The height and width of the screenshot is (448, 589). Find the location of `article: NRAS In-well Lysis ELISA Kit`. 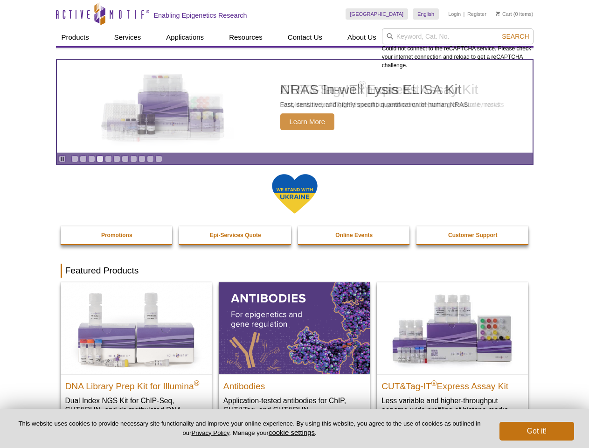

article: NRAS In-well Lysis ELISA Kit is located at coordinates (295, 106).